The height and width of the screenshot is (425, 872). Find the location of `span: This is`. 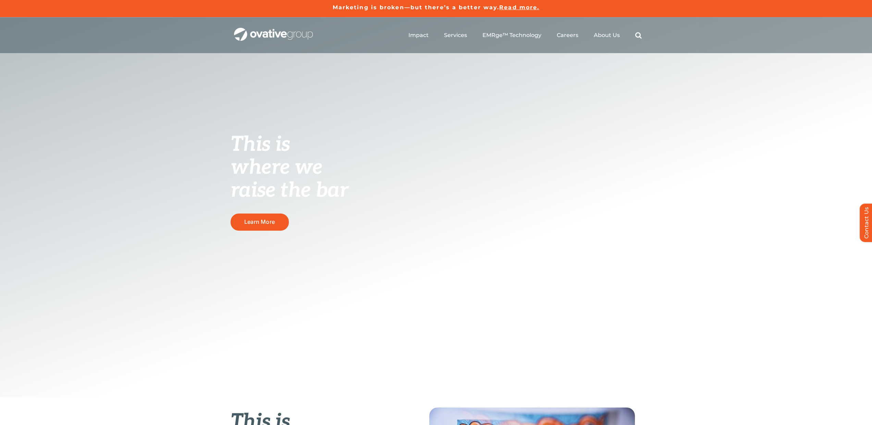

span: This is is located at coordinates (261, 145).